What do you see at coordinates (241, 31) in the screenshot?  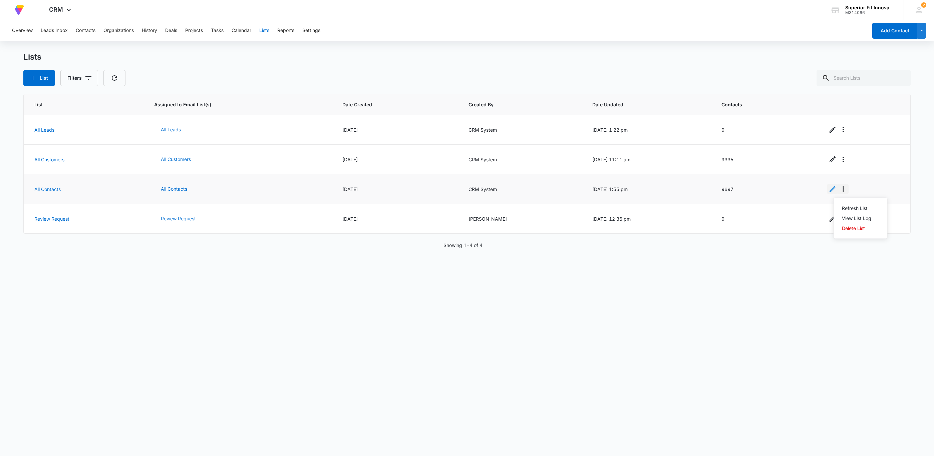 I see `button: Calendar` at bounding box center [241, 31].